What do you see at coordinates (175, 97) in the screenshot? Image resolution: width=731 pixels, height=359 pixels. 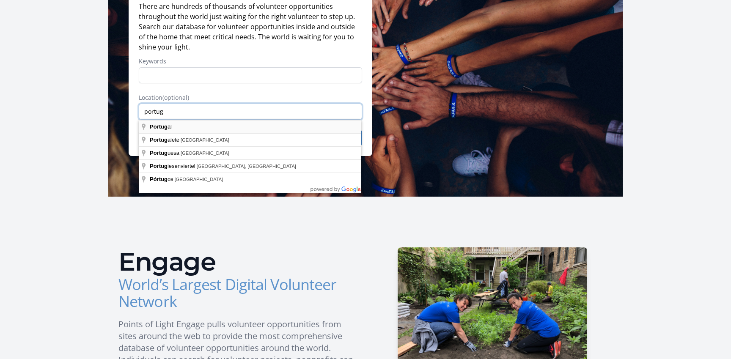 I see `span: (optional)` at bounding box center [175, 97].